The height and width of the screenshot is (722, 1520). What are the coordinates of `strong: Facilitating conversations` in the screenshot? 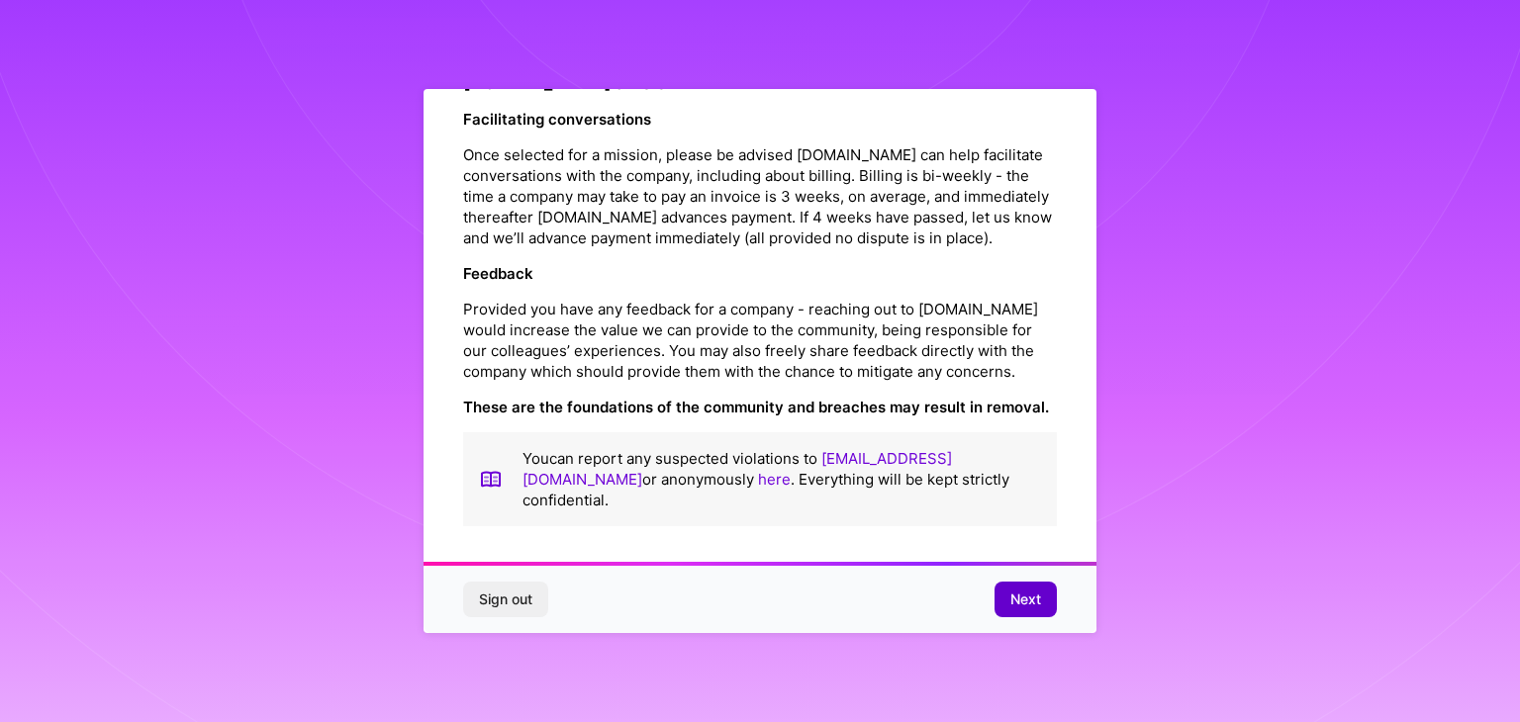 It's located at (557, 119).